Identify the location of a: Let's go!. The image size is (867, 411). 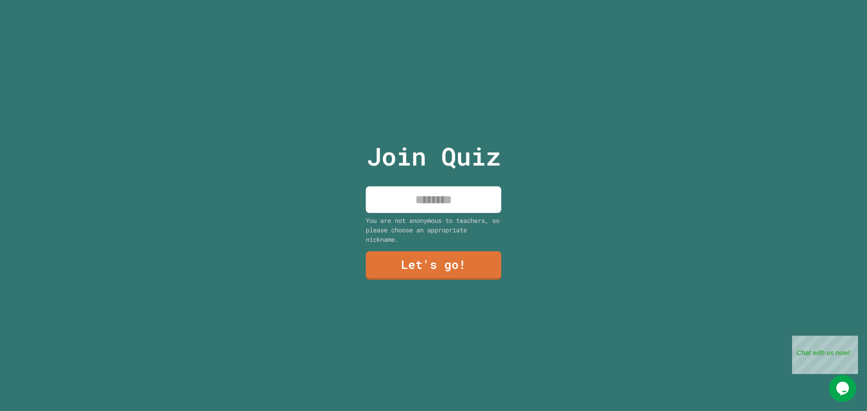
(433, 265).